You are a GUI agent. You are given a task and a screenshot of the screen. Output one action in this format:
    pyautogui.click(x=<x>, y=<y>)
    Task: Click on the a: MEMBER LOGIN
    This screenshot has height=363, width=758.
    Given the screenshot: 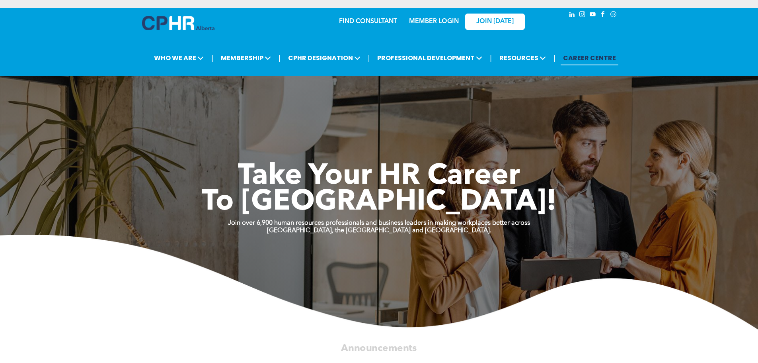 What is the action you would take?
    pyautogui.click(x=434, y=21)
    